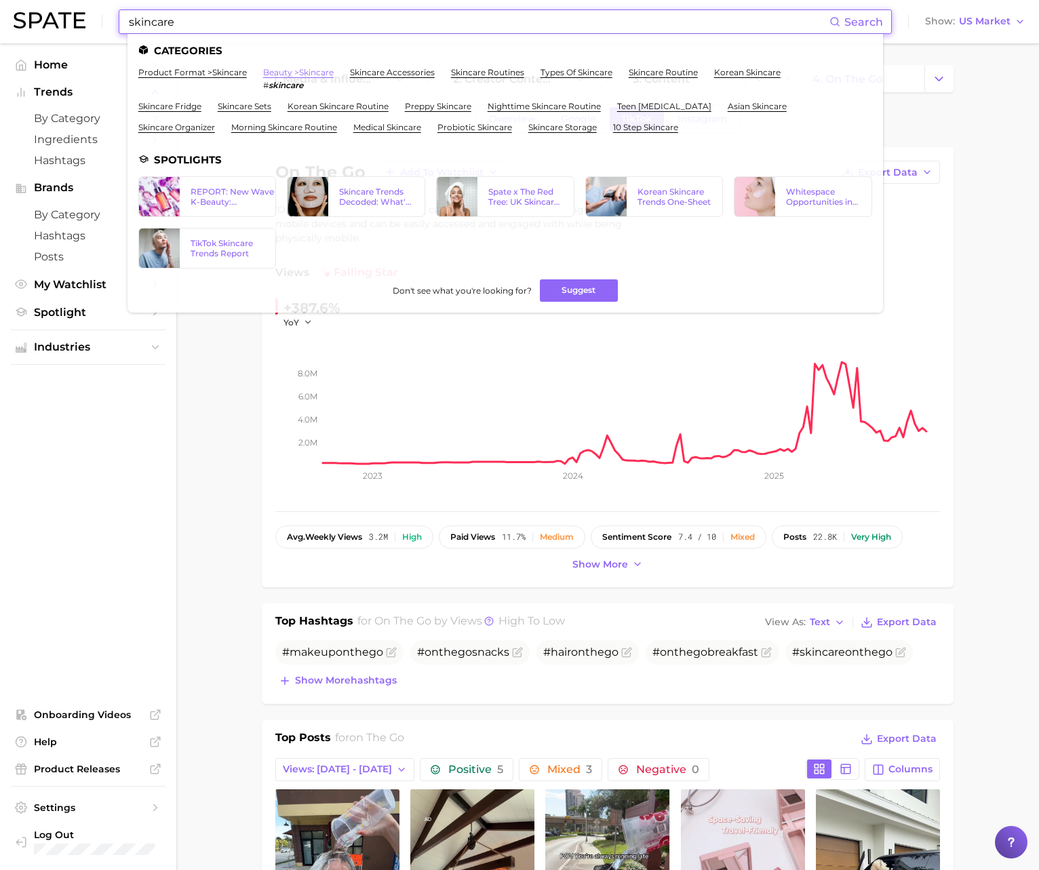 Image resolution: width=1039 pixels, height=870 pixels. Describe the element at coordinates (244, 106) in the screenshot. I see `a: skincare sets` at that location.